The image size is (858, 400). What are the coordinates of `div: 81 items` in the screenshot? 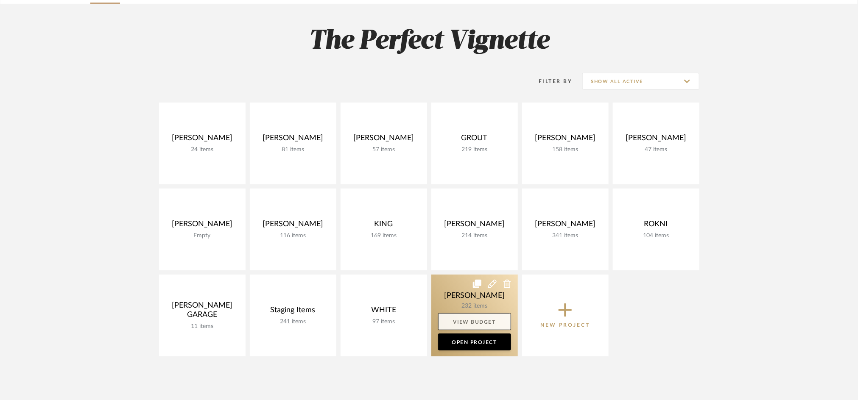 It's located at (293, 150).